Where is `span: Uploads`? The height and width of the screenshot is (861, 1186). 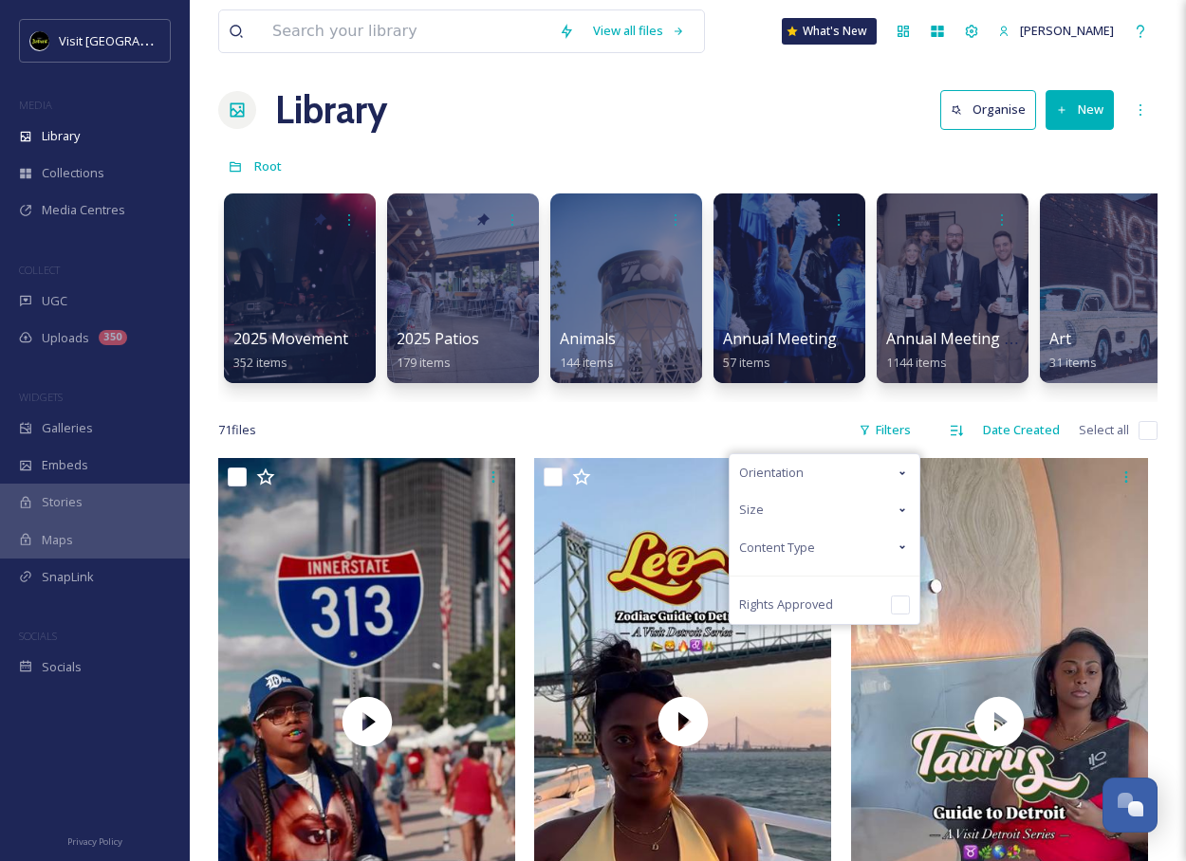 span: Uploads is located at coordinates (65, 338).